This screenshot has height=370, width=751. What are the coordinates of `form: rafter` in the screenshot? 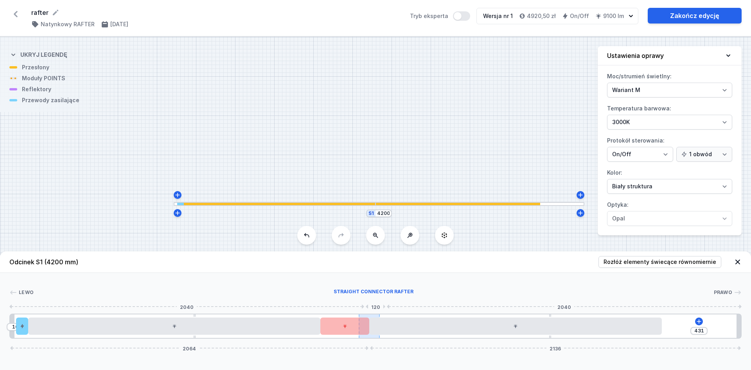 It's located at (216, 13).